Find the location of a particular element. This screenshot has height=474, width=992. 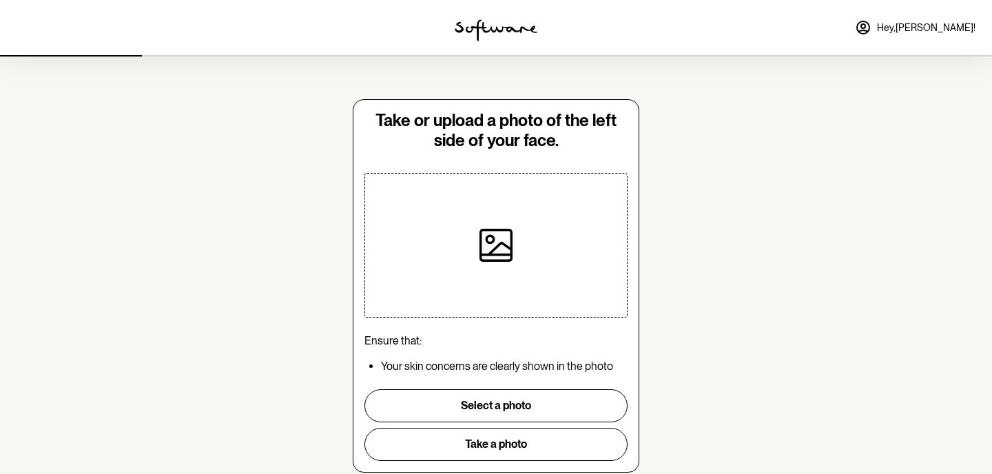

p: Ensure that: is located at coordinates (496, 340).